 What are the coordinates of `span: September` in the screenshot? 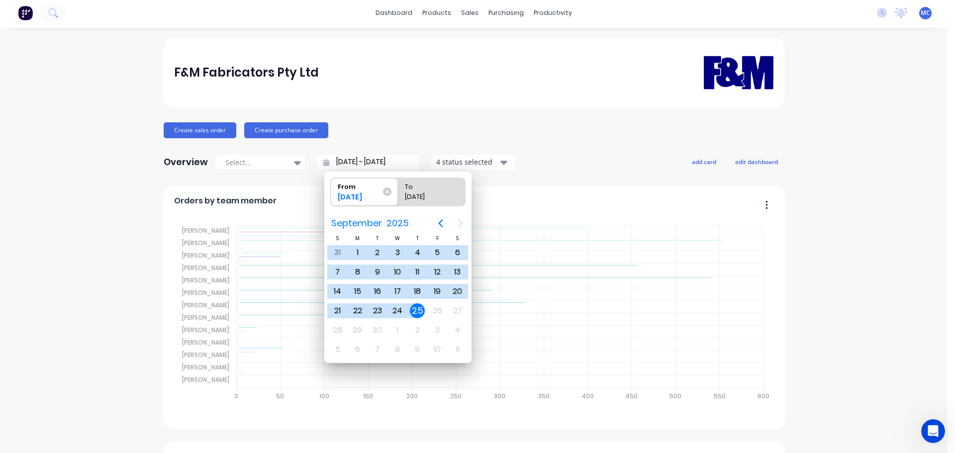 It's located at (357, 223).